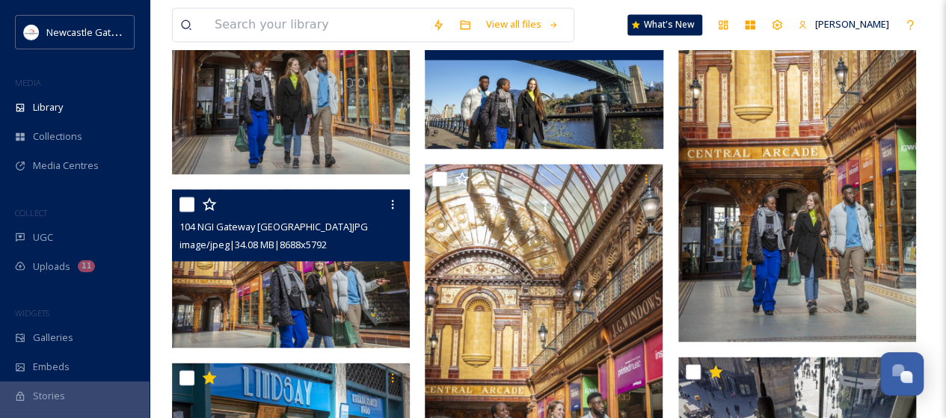 The width and height of the screenshot is (946, 418). Describe the element at coordinates (31, 212) in the screenshot. I see `span: COLLECT` at that location.